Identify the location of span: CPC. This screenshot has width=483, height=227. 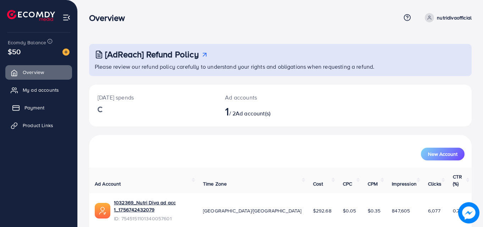
(347, 184).